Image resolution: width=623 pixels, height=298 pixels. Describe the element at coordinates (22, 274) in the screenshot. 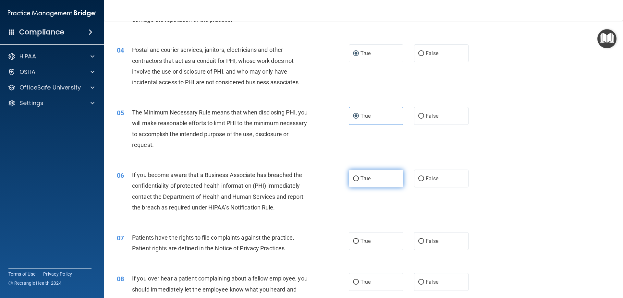

I see `a: Terms of Use` at that location.